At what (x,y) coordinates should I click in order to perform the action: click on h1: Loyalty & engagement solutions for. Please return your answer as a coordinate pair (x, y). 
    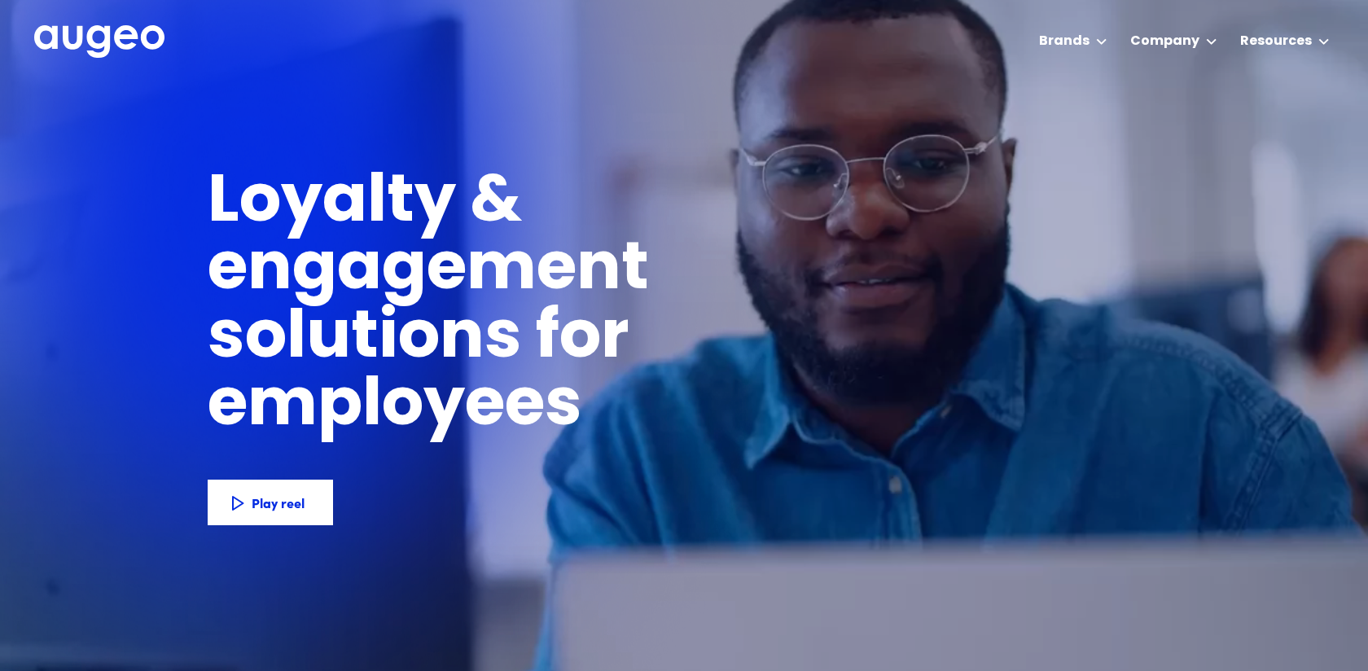
    Looking at the image, I should click on (559, 271).